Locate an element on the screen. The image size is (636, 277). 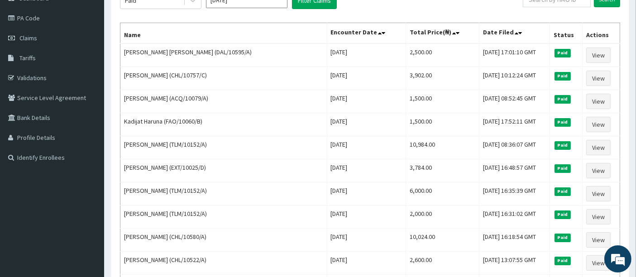
textarea: Type your message and hit 'Enter' is located at coordinates (88, 198).